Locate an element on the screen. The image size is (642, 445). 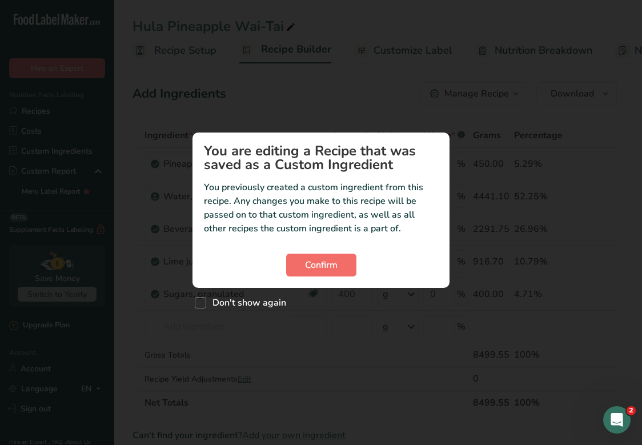
span: 2 is located at coordinates (632, 411).